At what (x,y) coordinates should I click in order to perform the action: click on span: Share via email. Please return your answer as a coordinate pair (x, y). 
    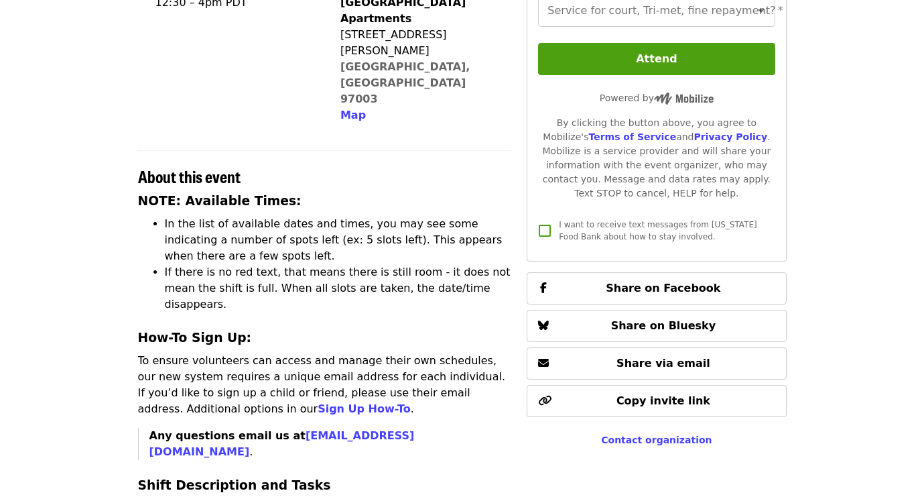
    Looking at the image, I should click on (664, 363).